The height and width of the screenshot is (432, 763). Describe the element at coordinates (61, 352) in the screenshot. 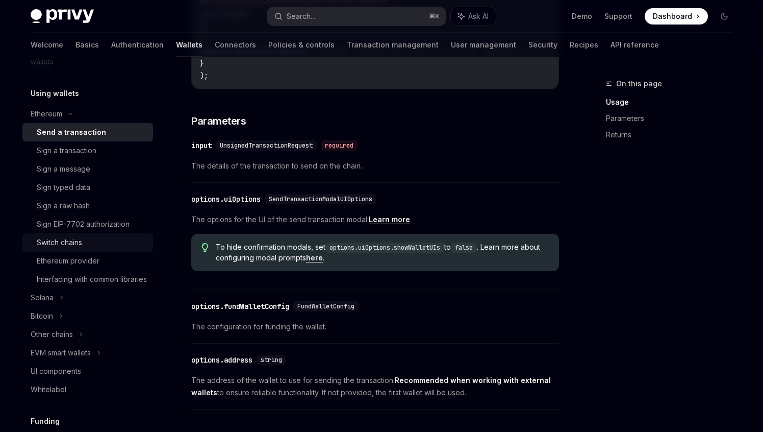

I see `div: EVM smart wallets` at that location.